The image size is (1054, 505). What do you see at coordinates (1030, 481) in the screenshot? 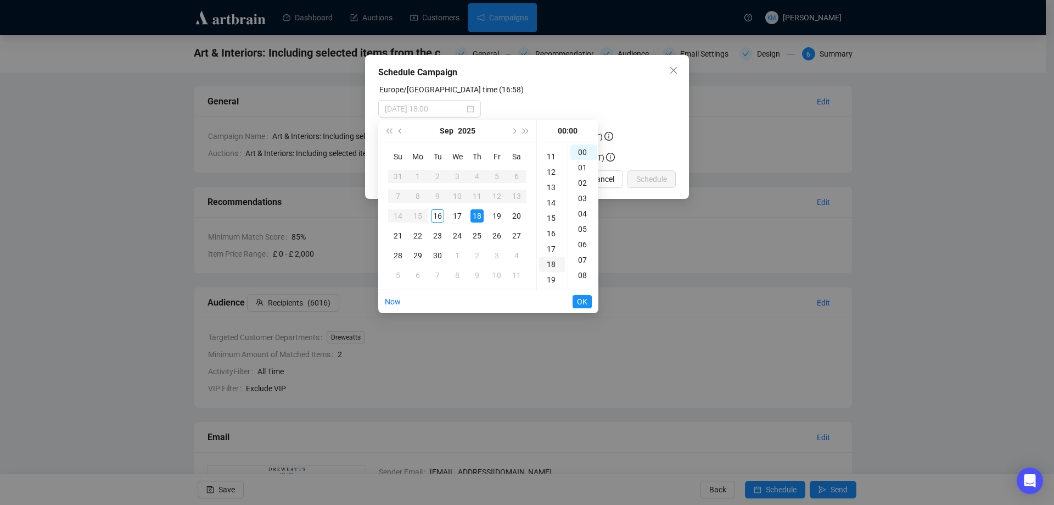
I see `div: Open Intercom Messenger` at bounding box center [1030, 481].